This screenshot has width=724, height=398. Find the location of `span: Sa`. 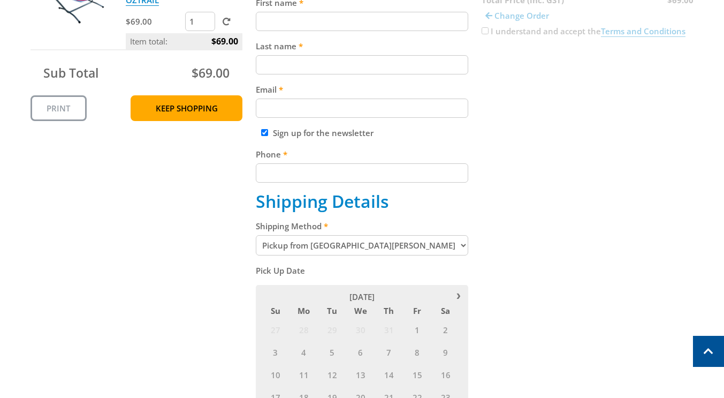

span: Sa is located at coordinates (445, 310).